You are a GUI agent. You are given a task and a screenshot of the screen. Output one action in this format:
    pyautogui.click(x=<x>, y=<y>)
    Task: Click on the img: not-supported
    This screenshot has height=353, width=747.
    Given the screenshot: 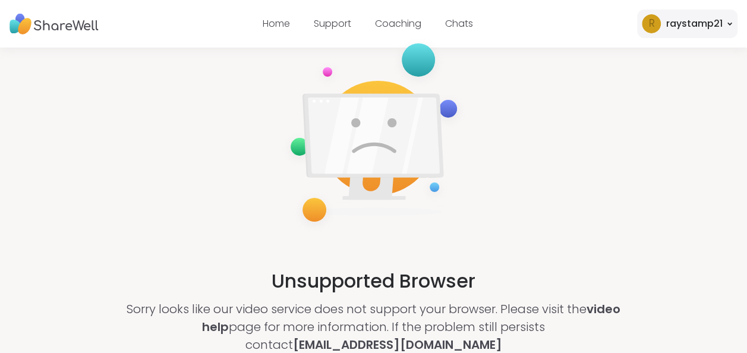 What is the action you would take?
    pyautogui.click(x=374, y=134)
    